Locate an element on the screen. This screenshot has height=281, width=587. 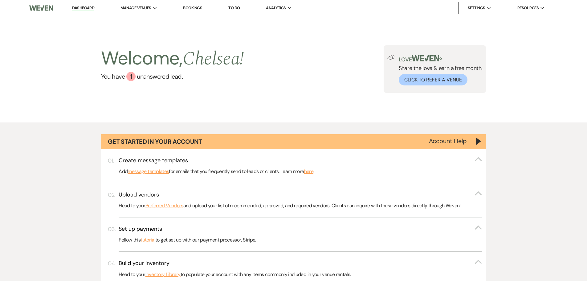
button: Build your inventory is located at coordinates (300, 263).